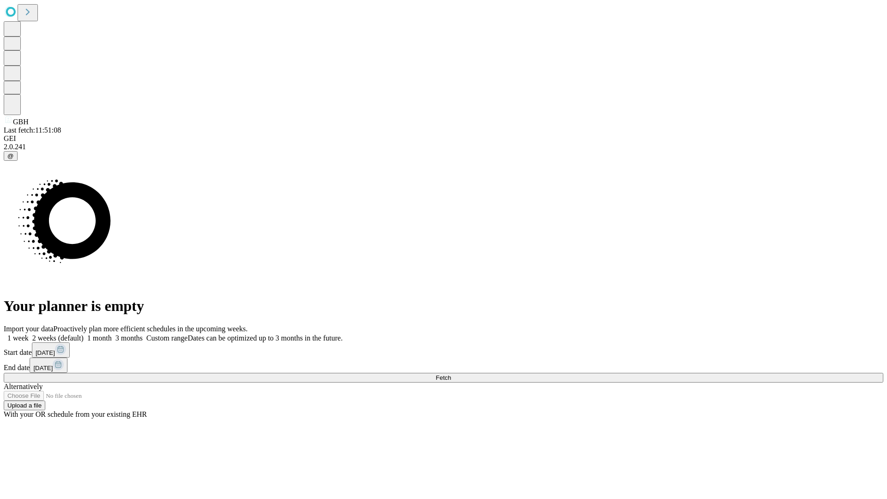 Image resolution: width=887 pixels, height=499 pixels. What do you see at coordinates (99, 338) in the screenshot?
I see `span: 1 month` at bounding box center [99, 338].